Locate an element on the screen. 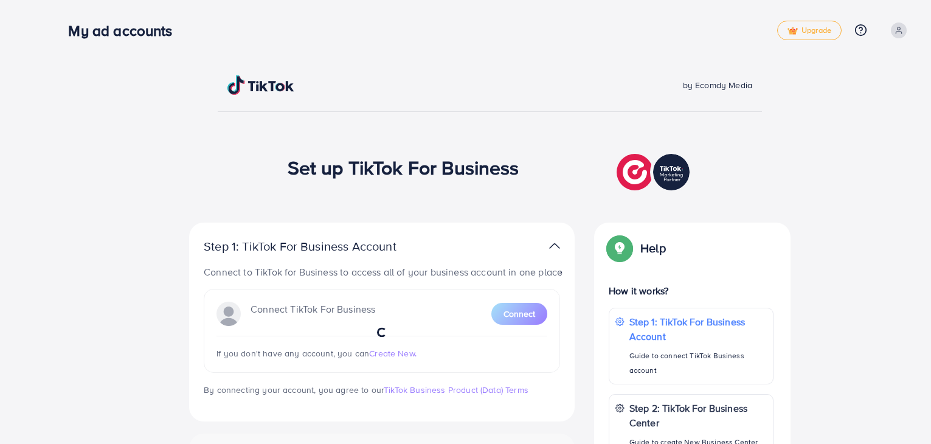  p: Help is located at coordinates (653, 248).